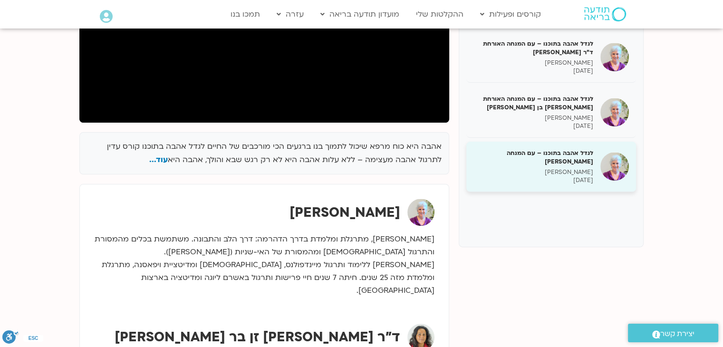  What do you see at coordinates (677, 334) in the screenshot?
I see `span: יצירת קשר` at bounding box center [677, 334].